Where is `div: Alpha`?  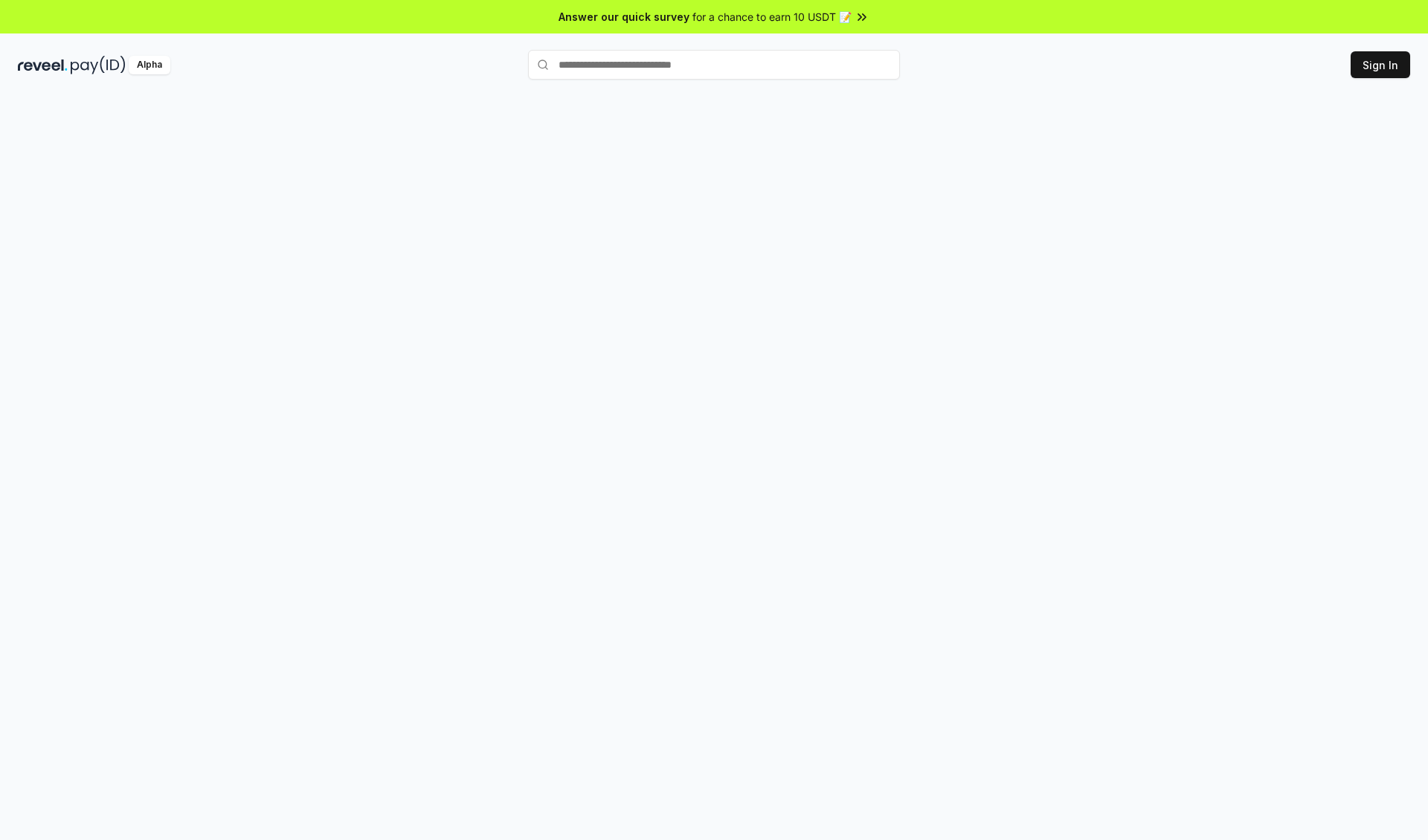 div: Alpha is located at coordinates (149, 65).